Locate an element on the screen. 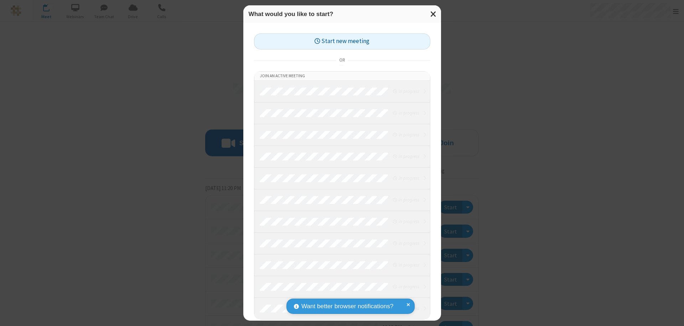 The width and height of the screenshot is (684, 326). h3: What would you like to start? is located at coordinates (342, 14).